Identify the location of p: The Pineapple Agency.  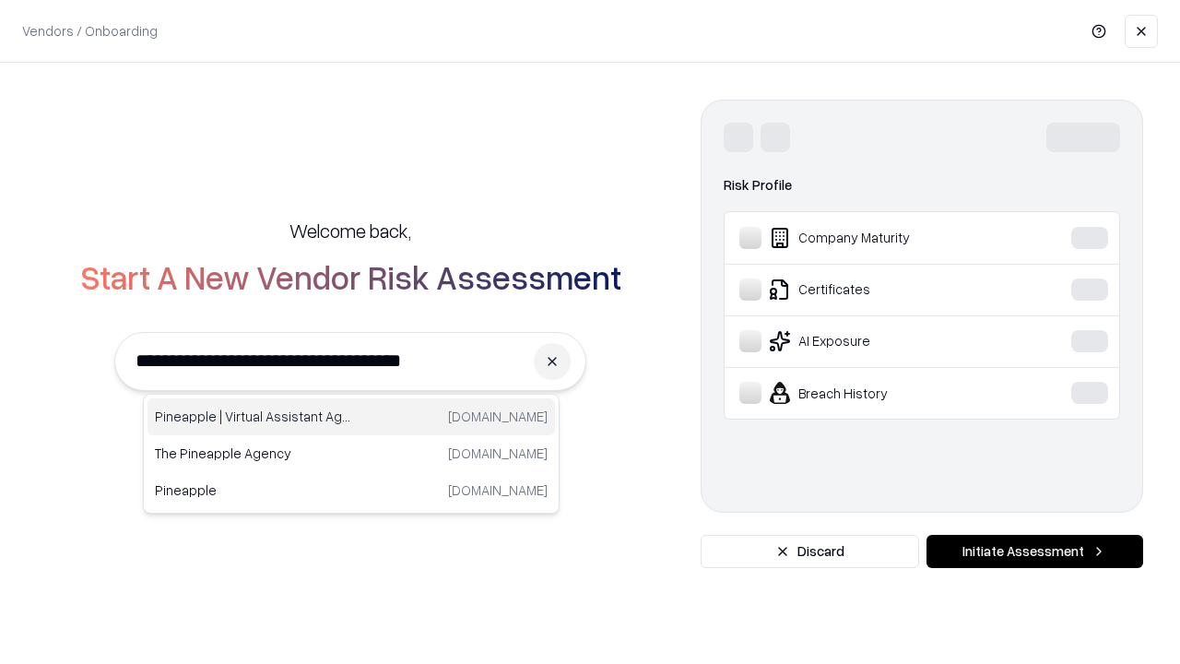
(253, 453).